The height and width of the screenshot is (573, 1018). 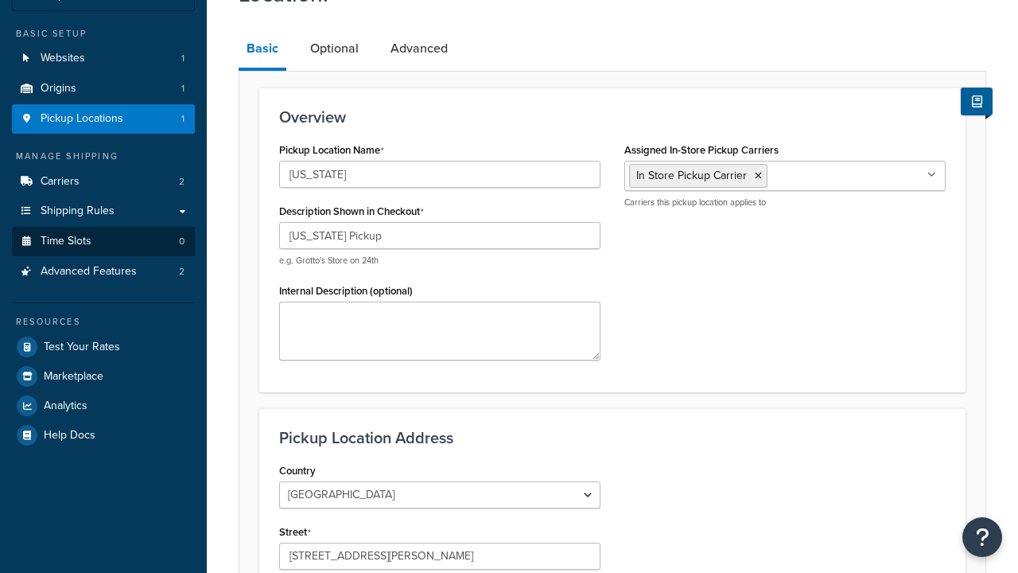 What do you see at coordinates (982, 537) in the screenshot?
I see `button: Open Resource Center` at bounding box center [982, 537].